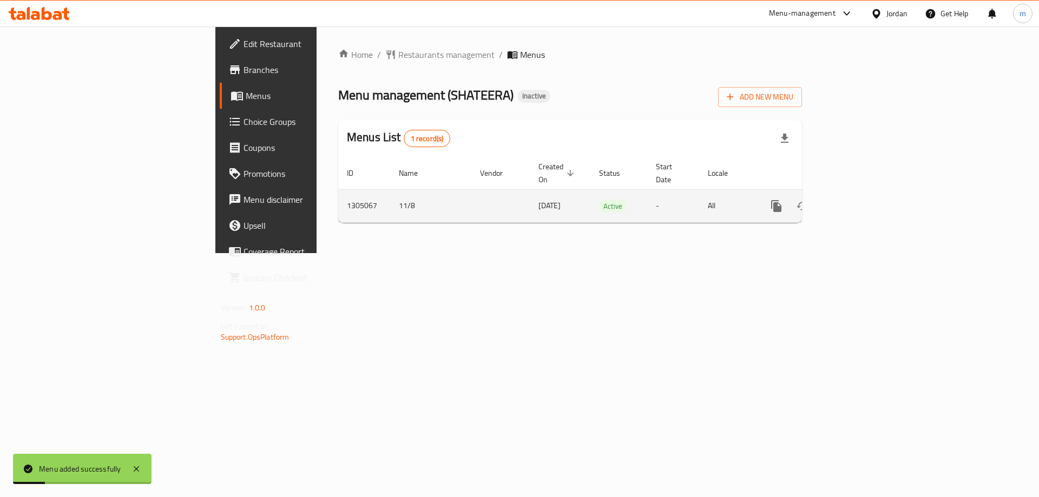  I want to click on a: Menu disclaimer, so click(304, 200).